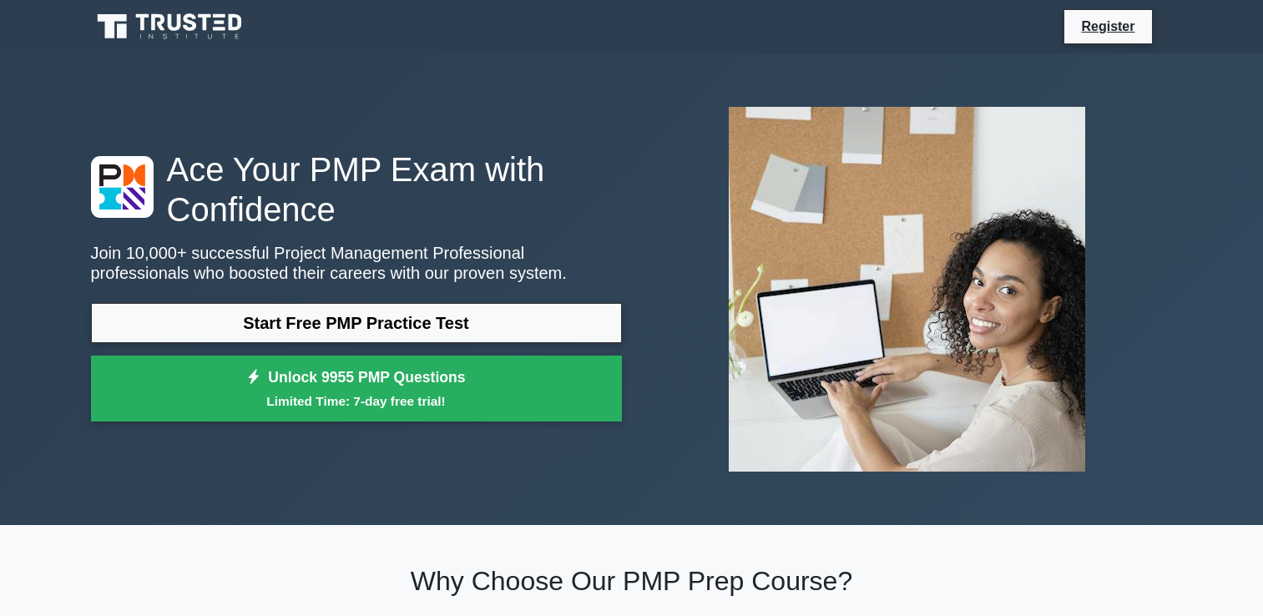 The width and height of the screenshot is (1263, 616). Describe the element at coordinates (356, 401) in the screenshot. I see `small: Limited Time: 7-day free trial!` at that location.